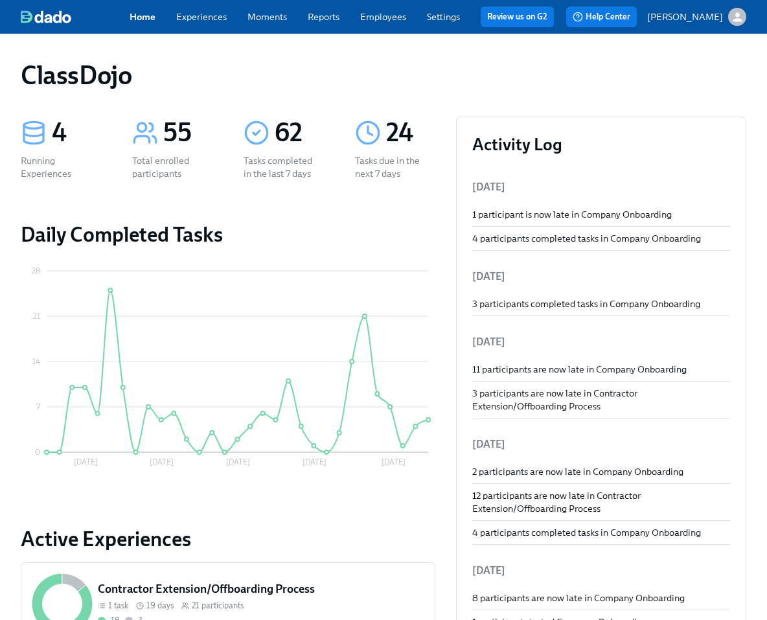 The height and width of the screenshot is (620, 767). What do you see at coordinates (601, 471) in the screenshot?
I see `div: 2 participants are now late in Company Onboarding` at bounding box center [601, 471].